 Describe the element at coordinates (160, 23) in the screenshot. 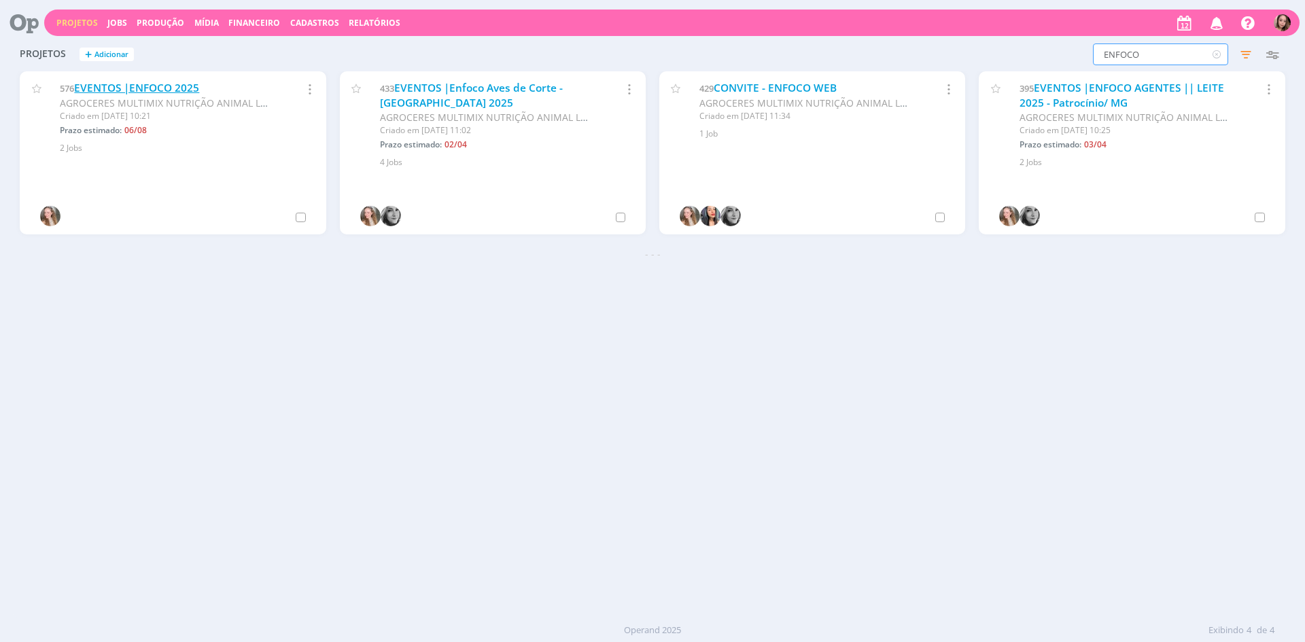

I see `button: Produção` at that location.